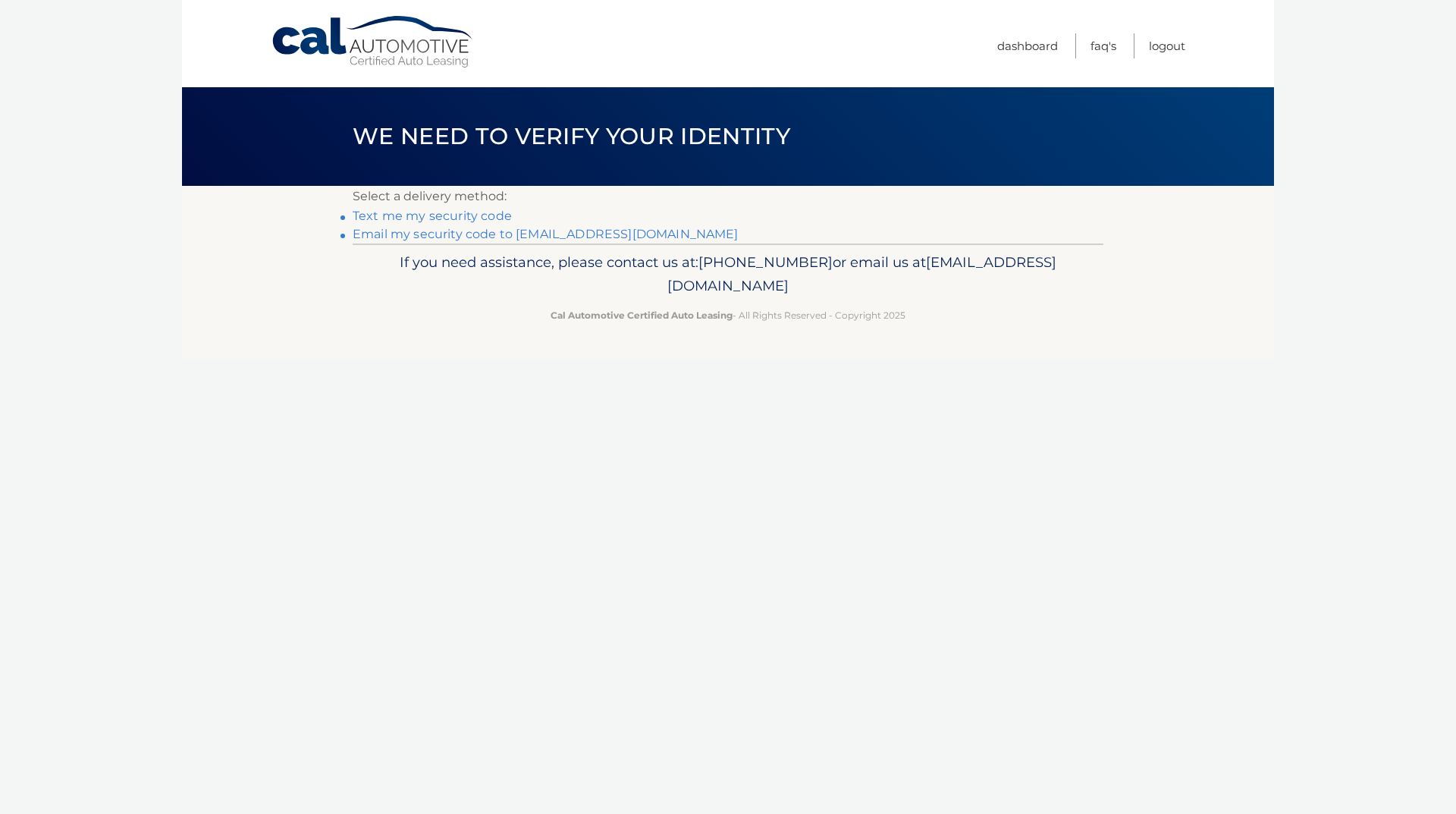 This screenshot has height=814, width=1456. I want to click on a: Cal Automotive, so click(373, 42).